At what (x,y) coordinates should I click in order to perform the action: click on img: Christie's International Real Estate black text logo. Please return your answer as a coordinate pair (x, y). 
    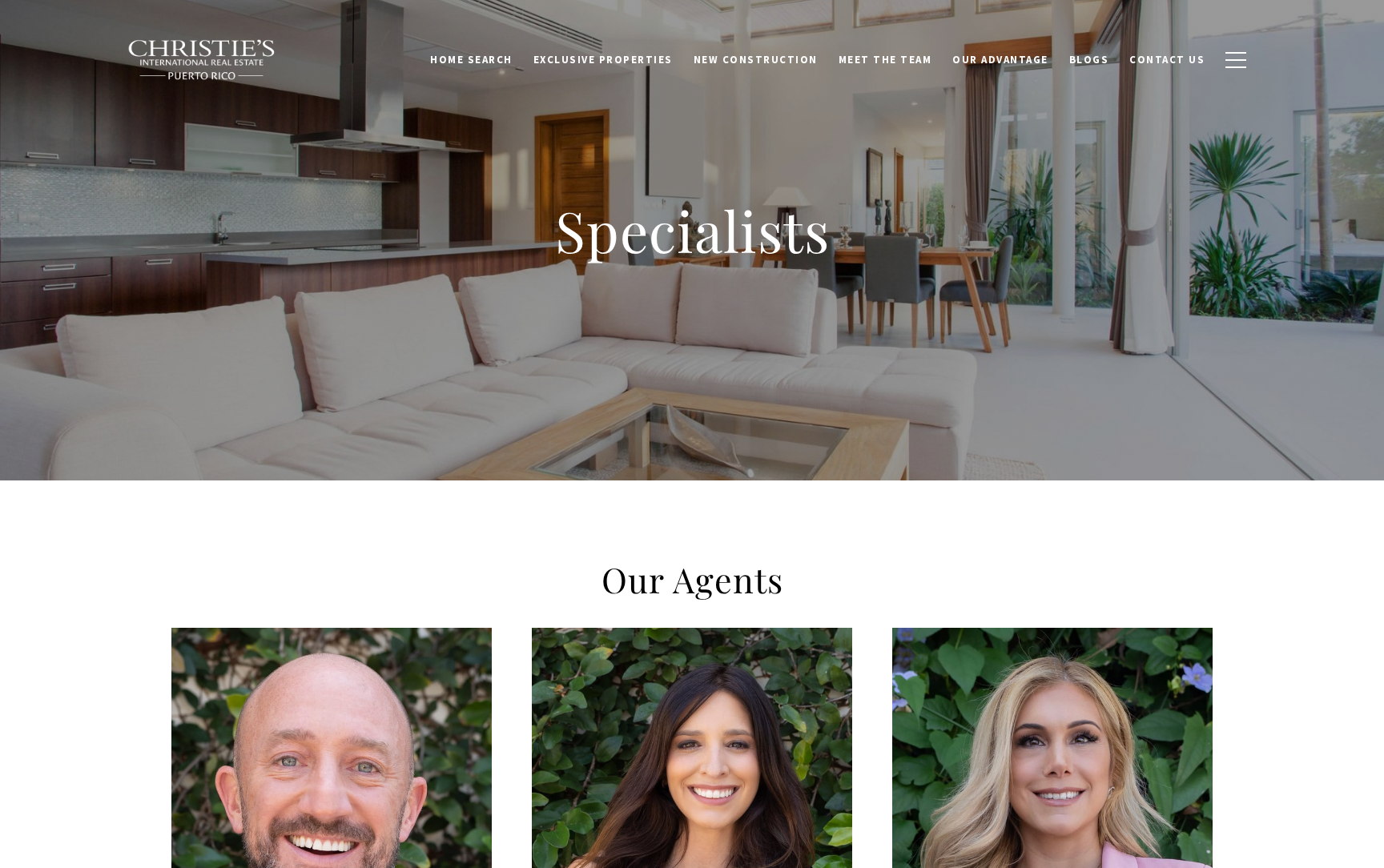
    Looking at the image, I should click on (202, 60).